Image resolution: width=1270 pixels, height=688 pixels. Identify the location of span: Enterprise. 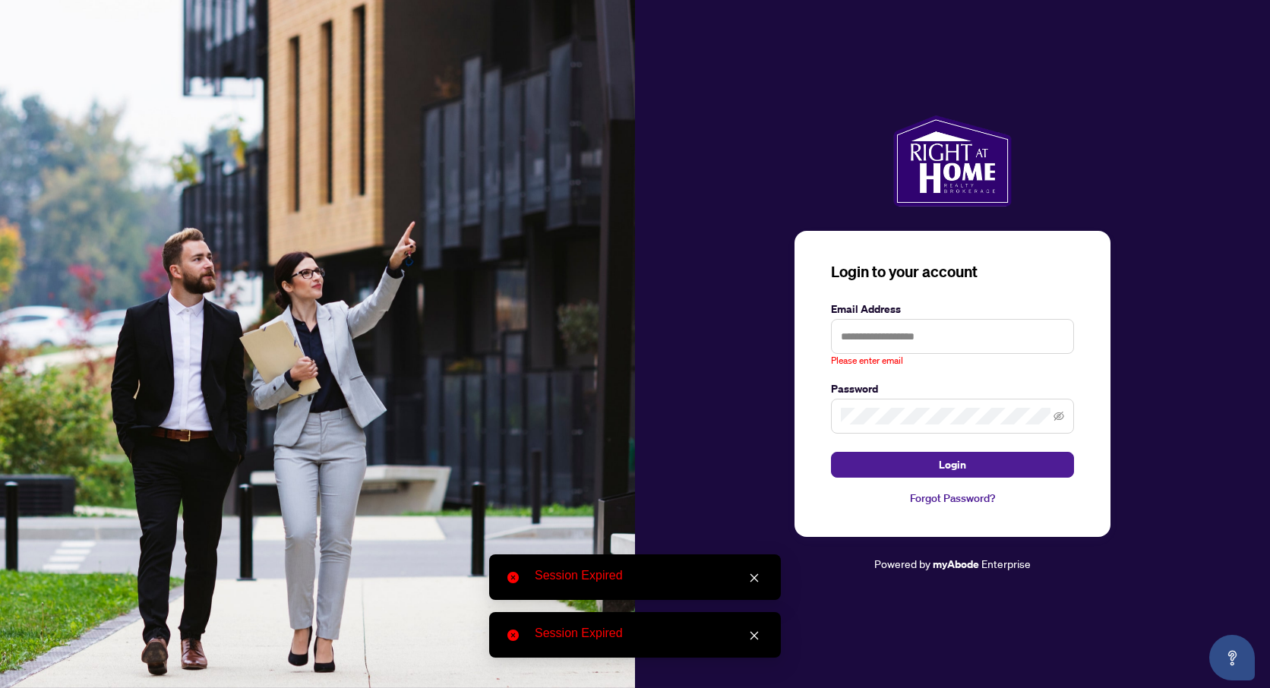
(1005, 563).